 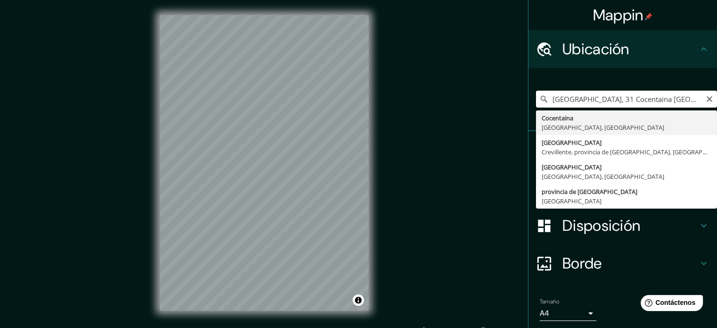 I want to click on div: Borde, so click(x=623, y=263).